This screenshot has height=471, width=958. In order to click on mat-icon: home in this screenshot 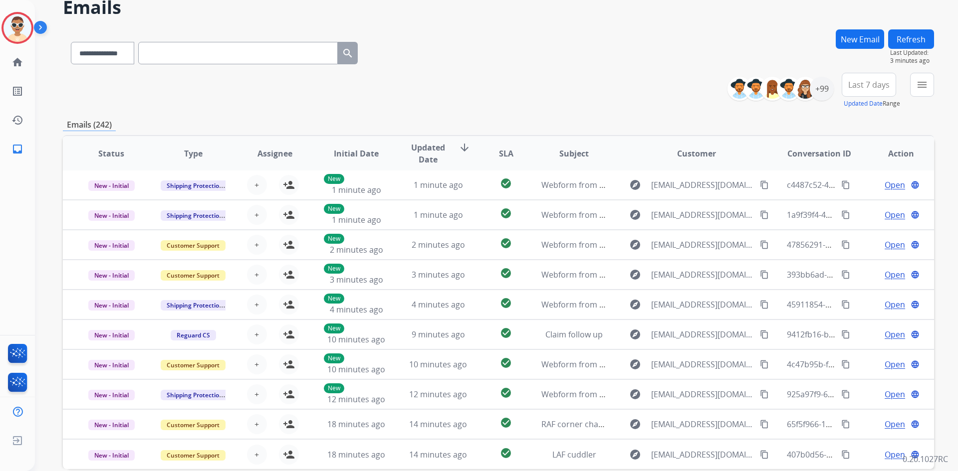, I will do `click(17, 62)`.